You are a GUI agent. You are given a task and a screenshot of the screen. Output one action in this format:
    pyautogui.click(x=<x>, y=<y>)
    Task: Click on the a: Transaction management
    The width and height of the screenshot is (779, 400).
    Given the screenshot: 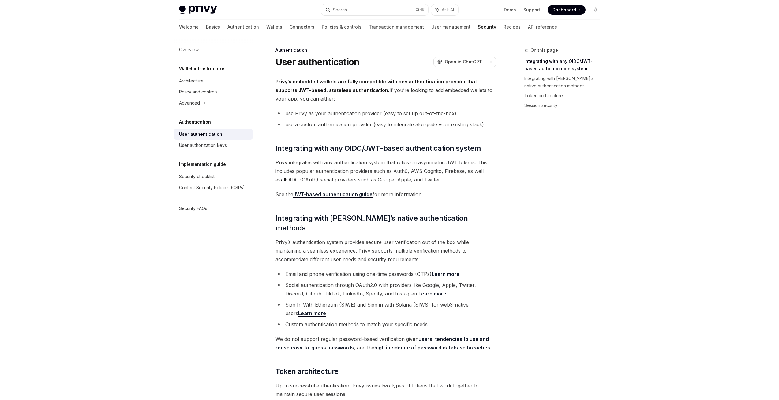 What is the action you would take?
    pyautogui.click(x=397, y=27)
    